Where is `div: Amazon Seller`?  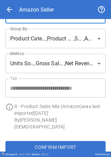 div: Amazon Seller is located at coordinates (36, 10).